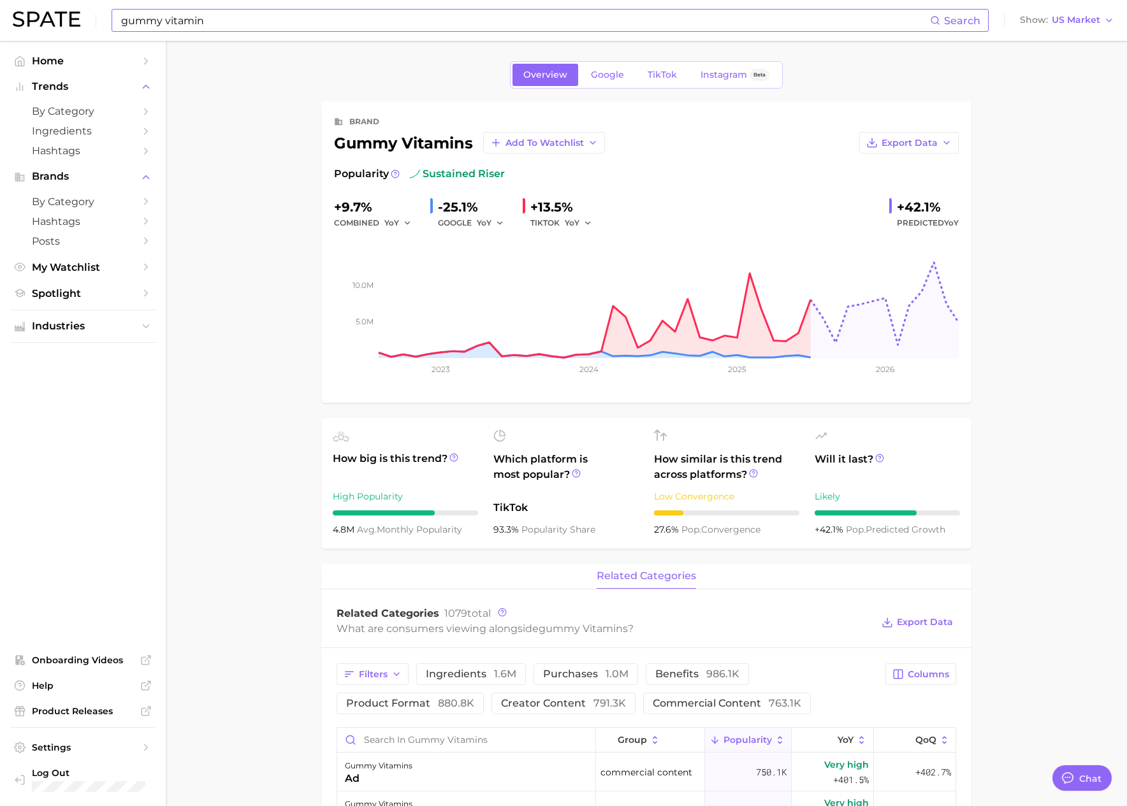  I want to click on a: Overview, so click(545, 75).